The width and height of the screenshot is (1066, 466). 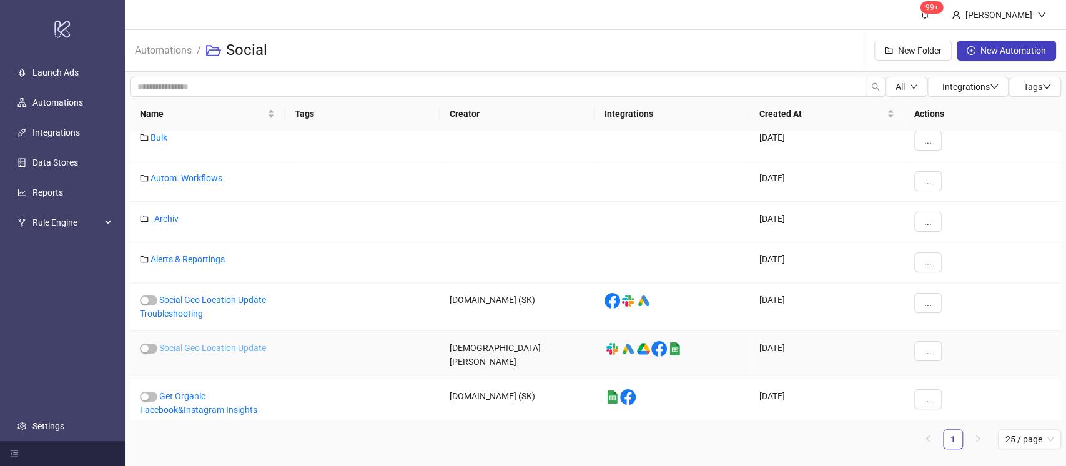 What do you see at coordinates (1037, 87) in the screenshot?
I see `span: Tags` at bounding box center [1037, 87].